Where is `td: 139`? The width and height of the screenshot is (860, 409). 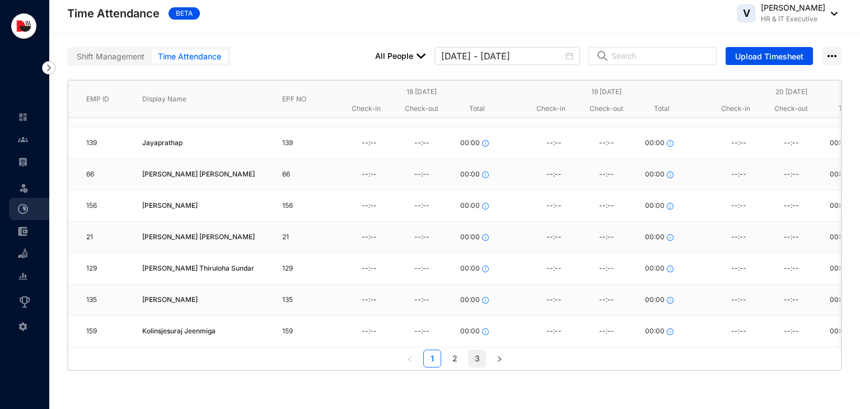 td: 139 is located at coordinates (292, 143).